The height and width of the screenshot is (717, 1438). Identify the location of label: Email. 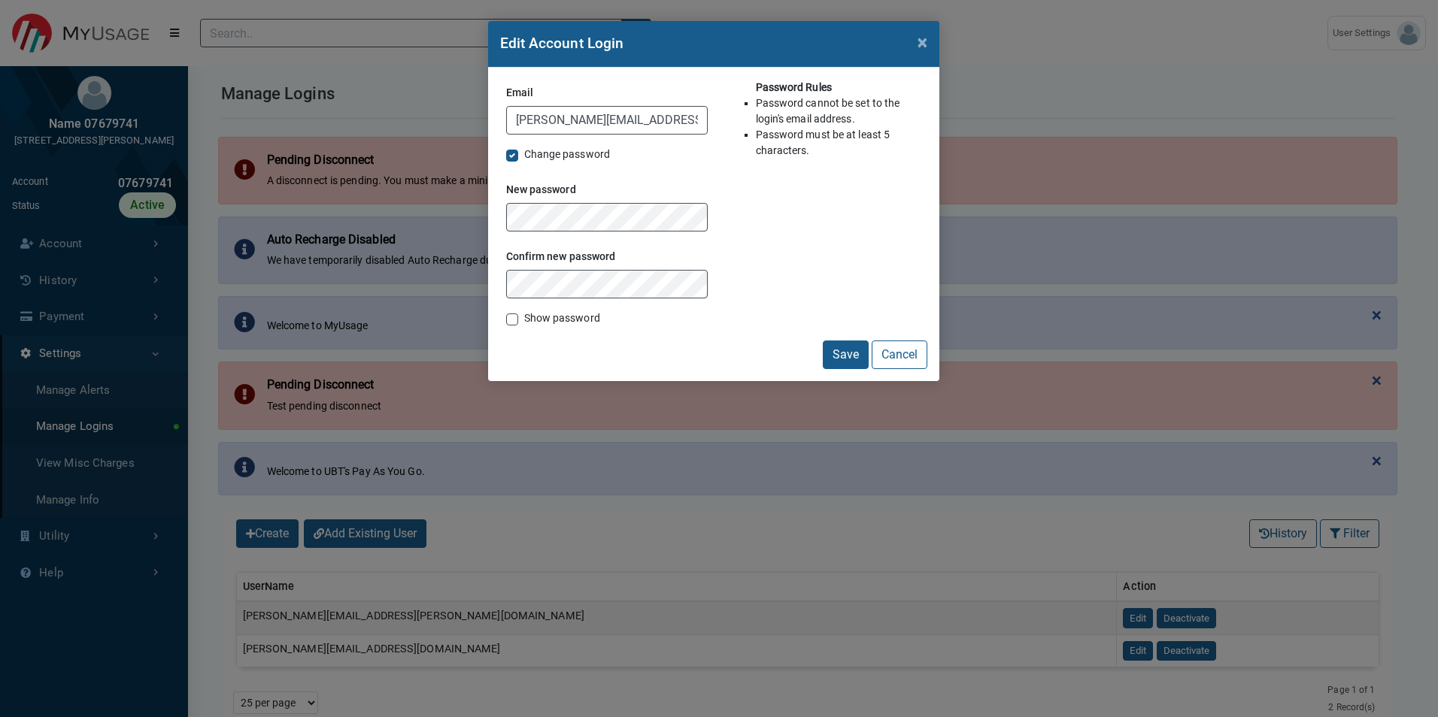
(520, 92).